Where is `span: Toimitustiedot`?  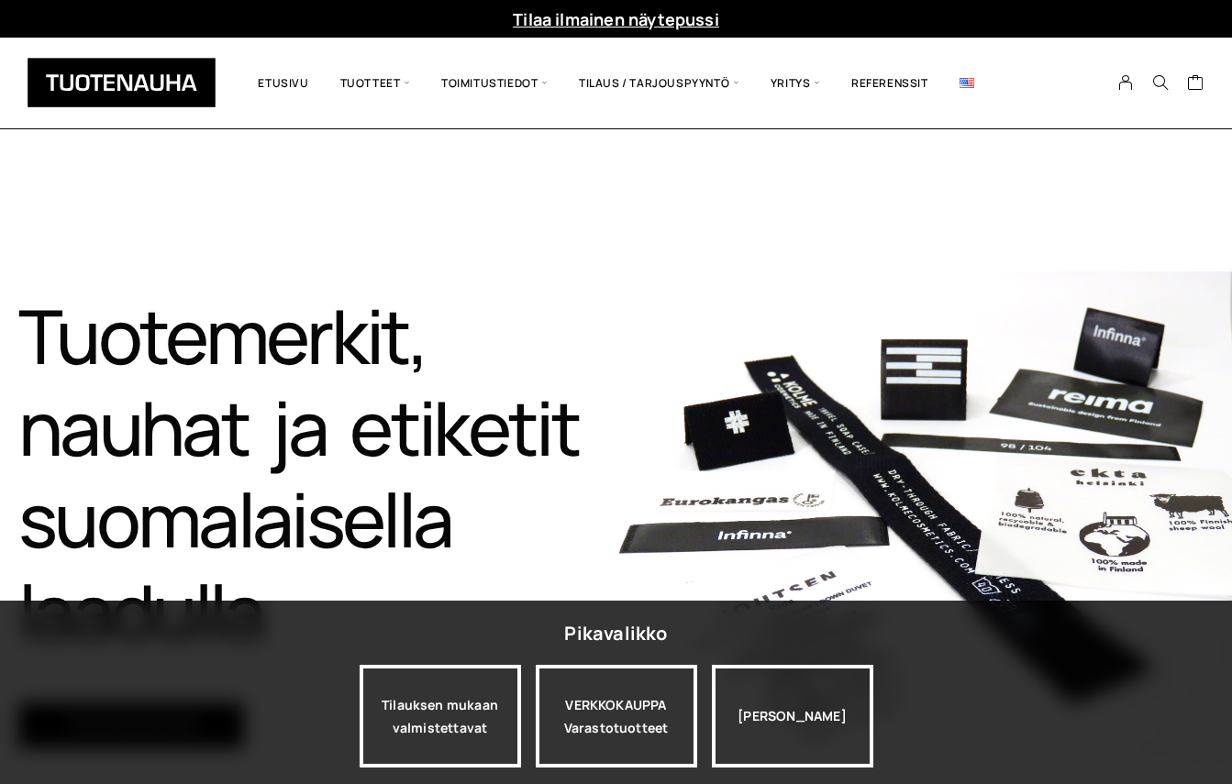
span: Toimitustiedot is located at coordinates (494, 83).